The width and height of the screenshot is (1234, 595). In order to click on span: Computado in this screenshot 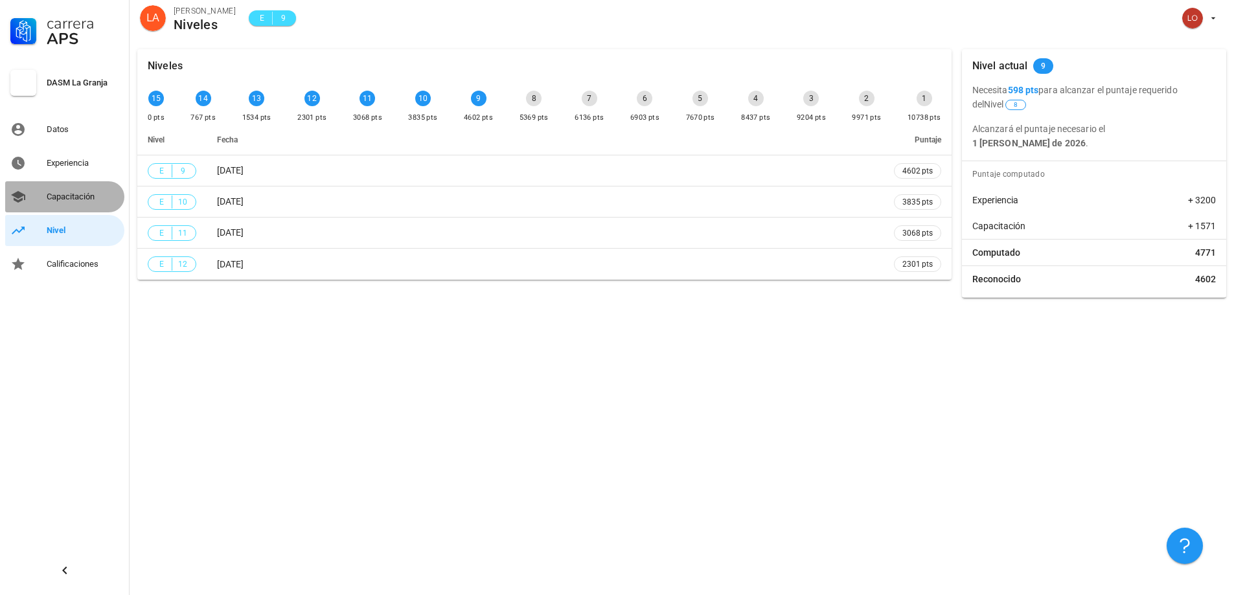, I will do `click(997, 253)`.